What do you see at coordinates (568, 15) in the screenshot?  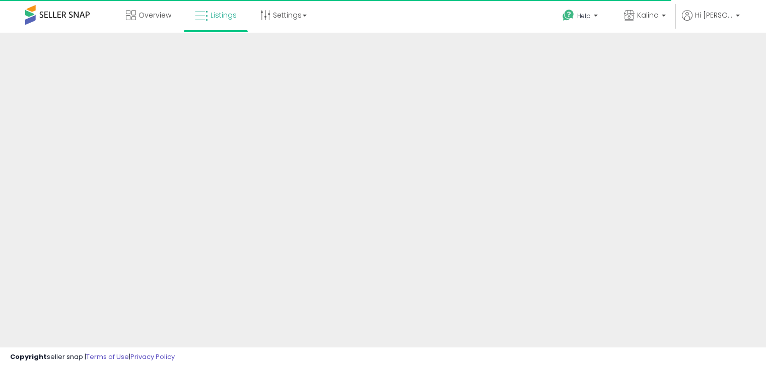 I see `i: Get Help` at bounding box center [568, 15].